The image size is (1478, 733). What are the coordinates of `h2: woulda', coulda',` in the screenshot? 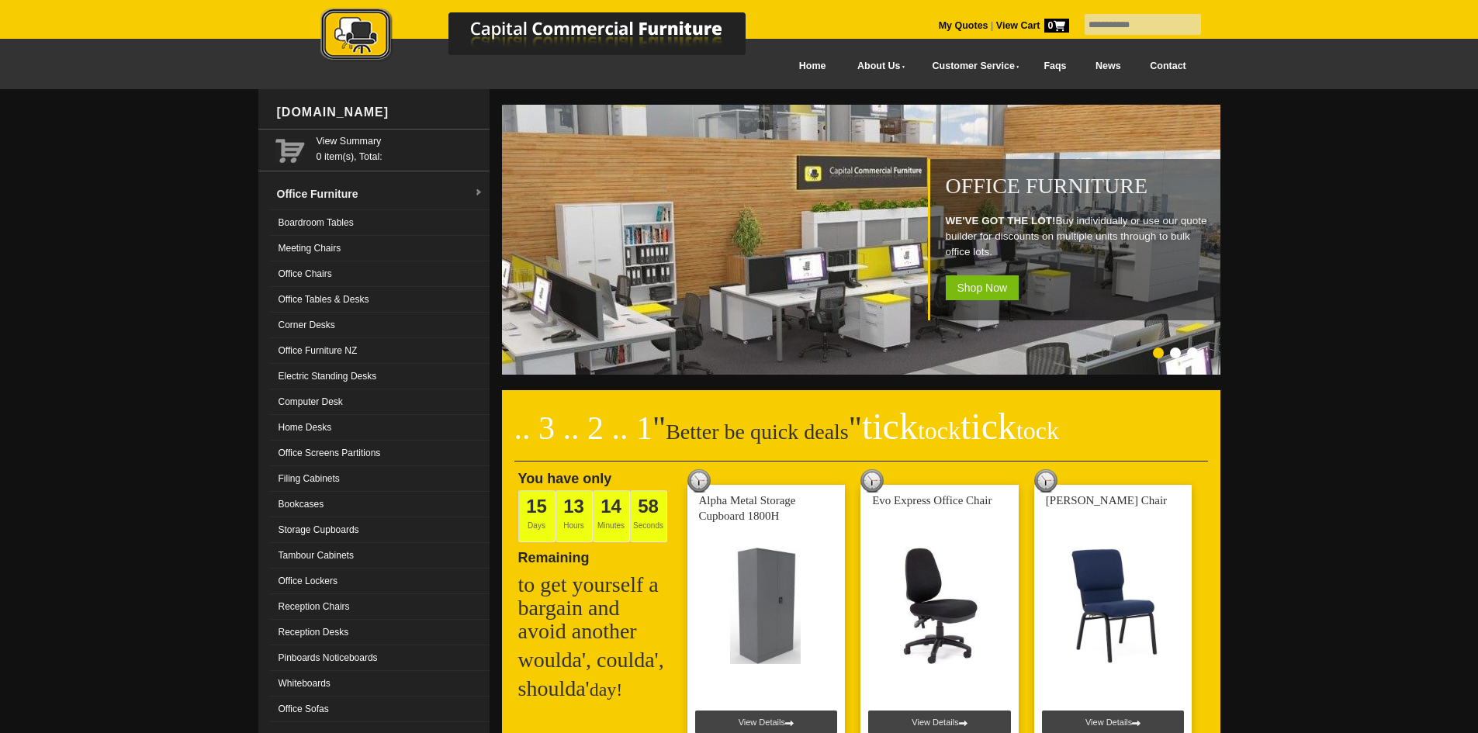 It's located at (596, 660).